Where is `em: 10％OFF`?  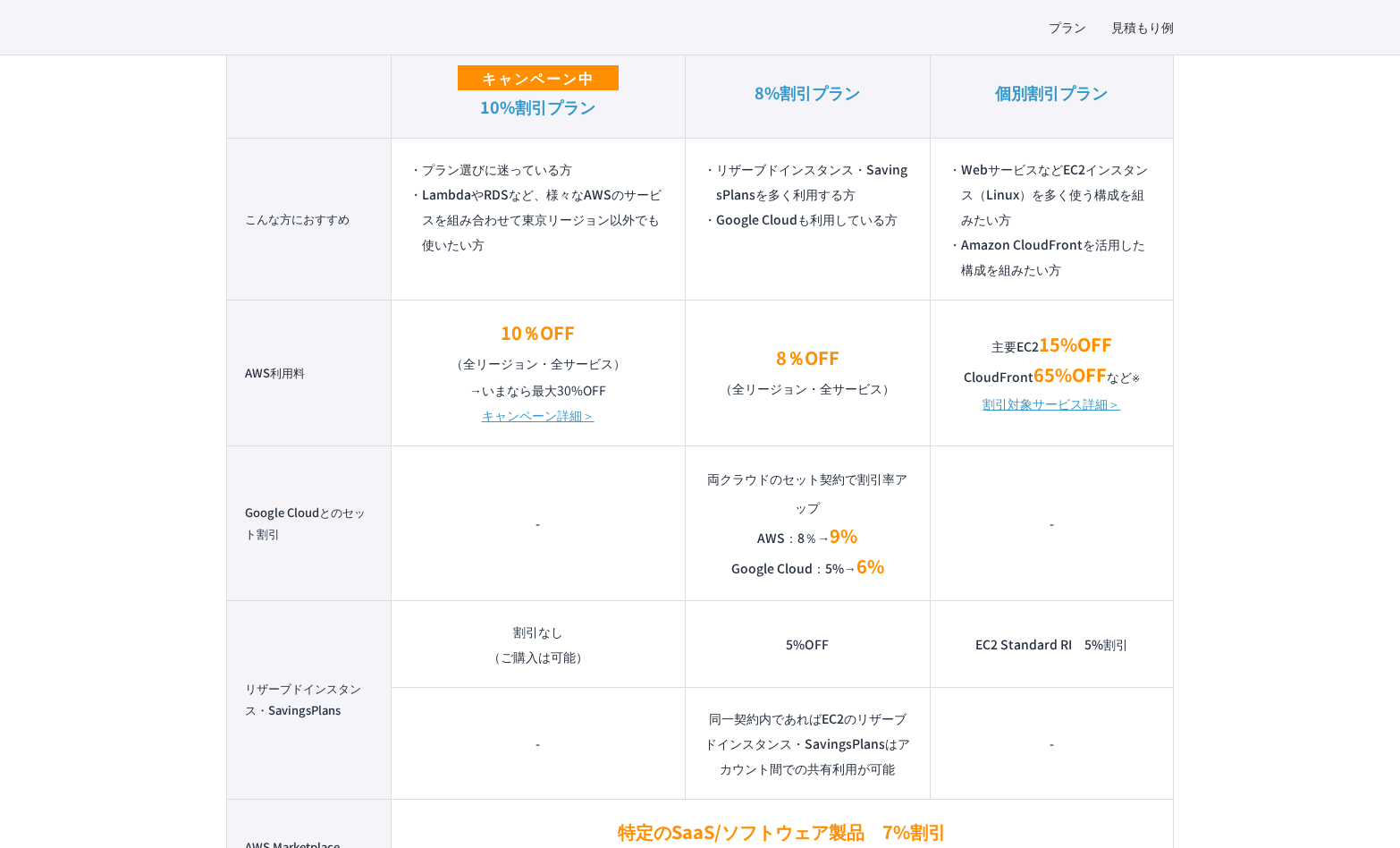 em: 10％OFF is located at coordinates (537, 332).